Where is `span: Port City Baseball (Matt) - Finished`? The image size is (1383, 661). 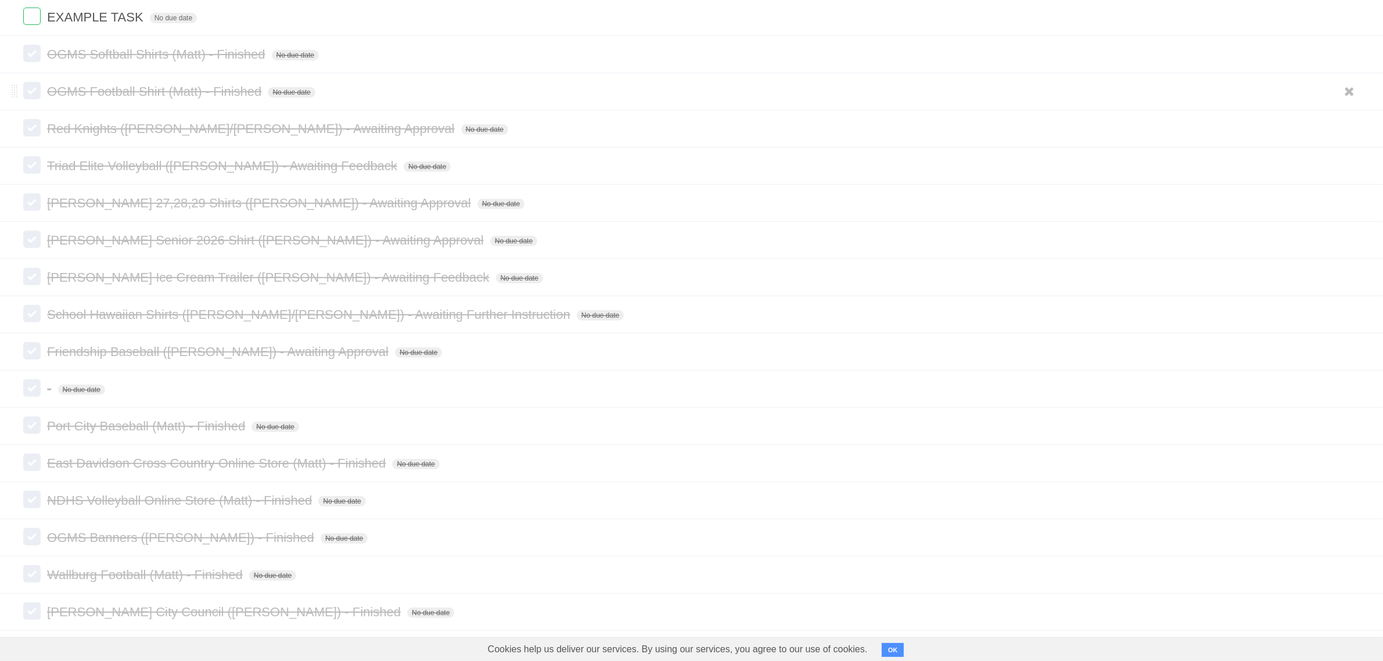 span: Port City Baseball (Matt) - Finished is located at coordinates (148, 426).